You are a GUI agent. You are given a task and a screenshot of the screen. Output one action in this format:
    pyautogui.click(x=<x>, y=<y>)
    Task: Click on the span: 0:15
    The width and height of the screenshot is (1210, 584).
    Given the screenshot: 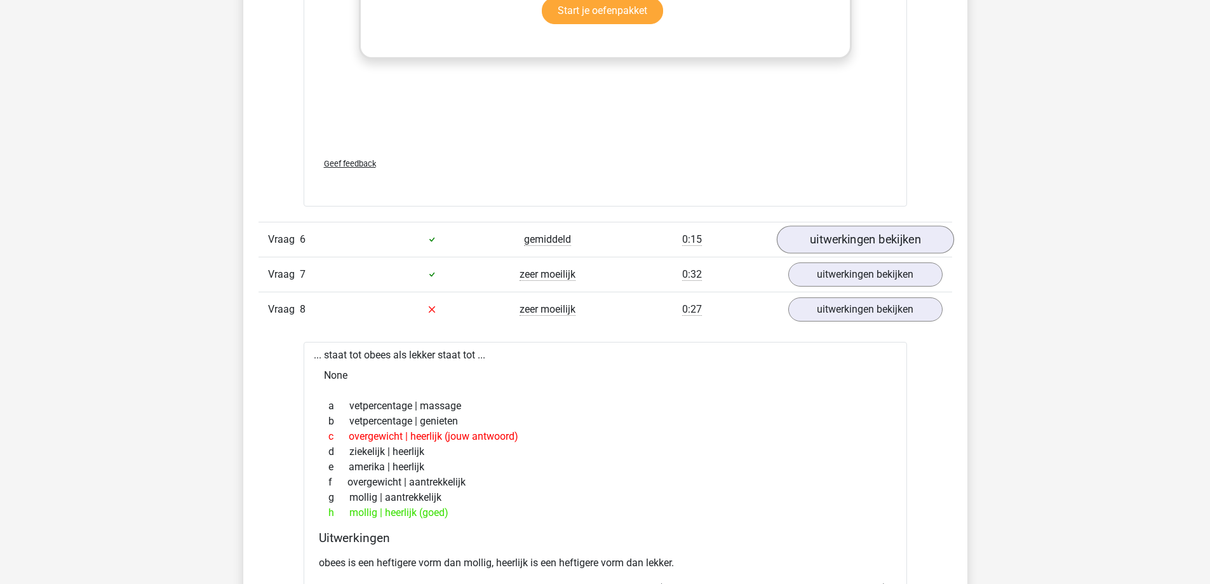 What is the action you would take?
    pyautogui.click(x=691, y=239)
    